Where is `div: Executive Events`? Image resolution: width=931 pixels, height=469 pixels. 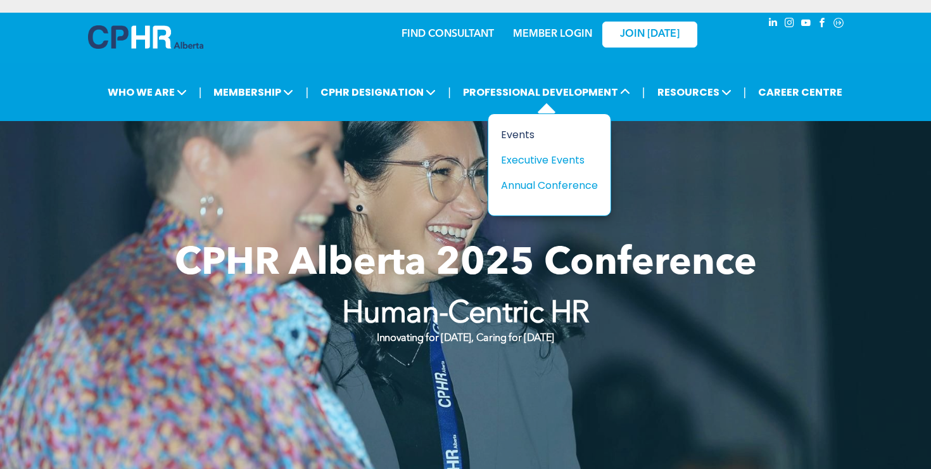
div: Executive Events is located at coordinates (545, 160).